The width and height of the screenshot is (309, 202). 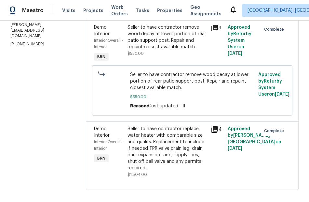 I want to click on div: Seller to have contractor replace water heater with comparable size and quality. Replacement to i..., so click(x=167, y=148).